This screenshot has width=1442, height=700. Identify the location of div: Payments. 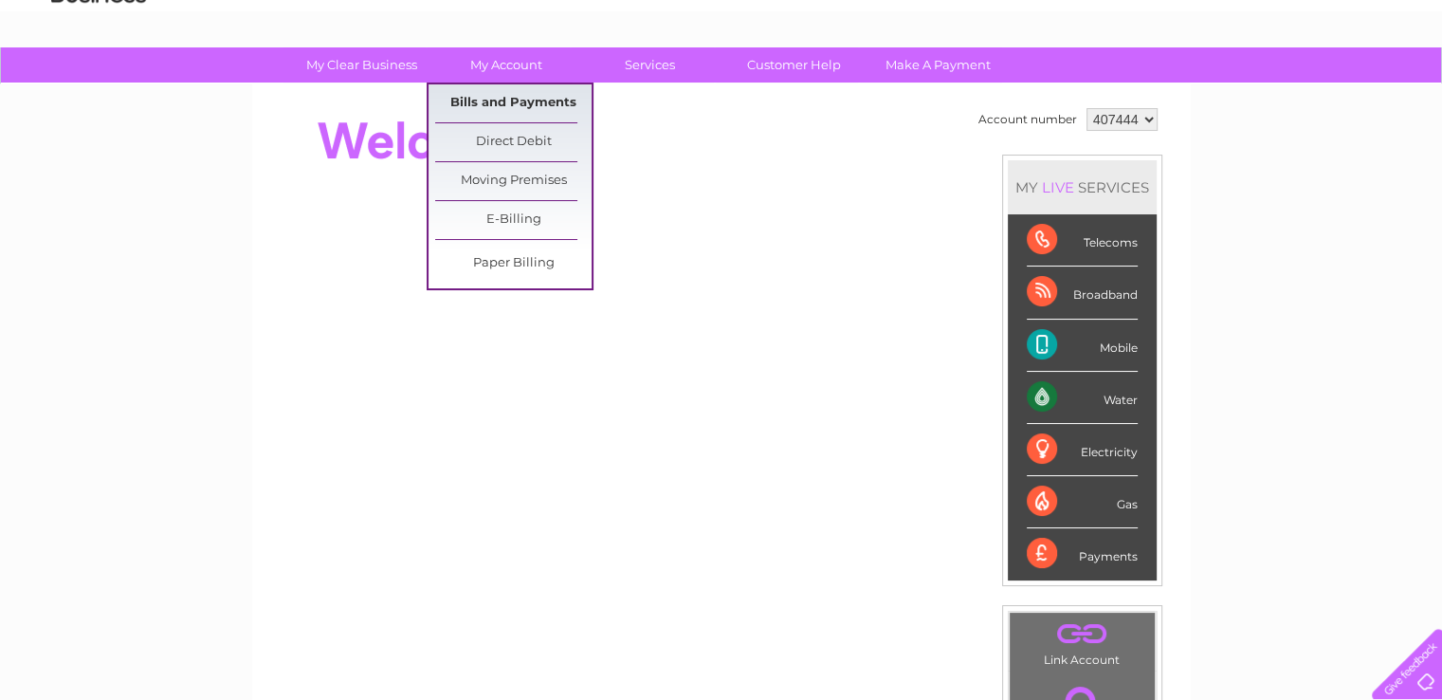
(1082, 554).